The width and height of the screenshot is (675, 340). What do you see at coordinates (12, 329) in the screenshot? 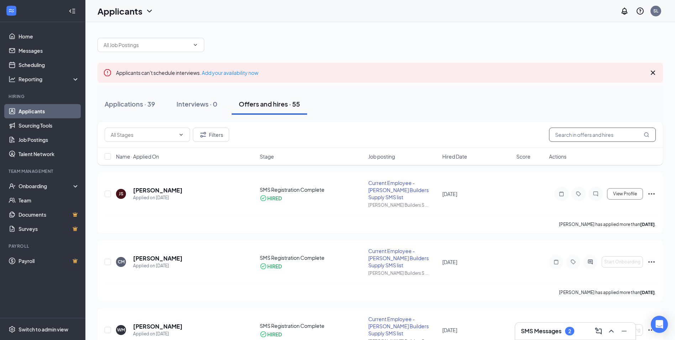
I see `svg: Settings` at bounding box center [12, 329].